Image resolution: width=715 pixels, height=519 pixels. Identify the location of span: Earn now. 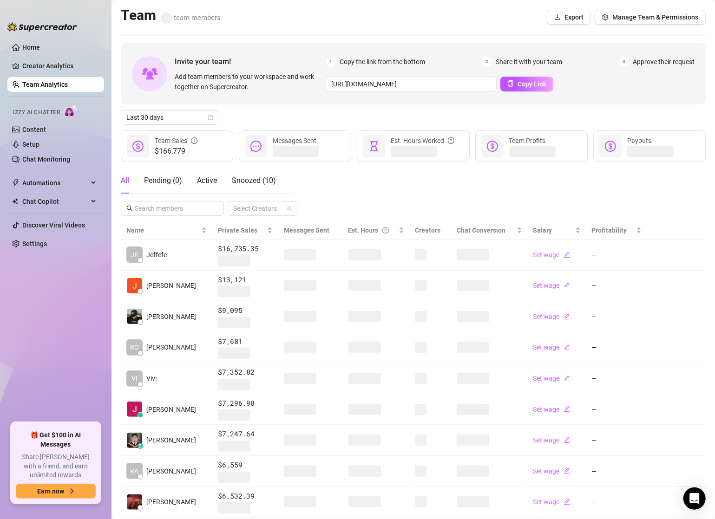
(51, 491).